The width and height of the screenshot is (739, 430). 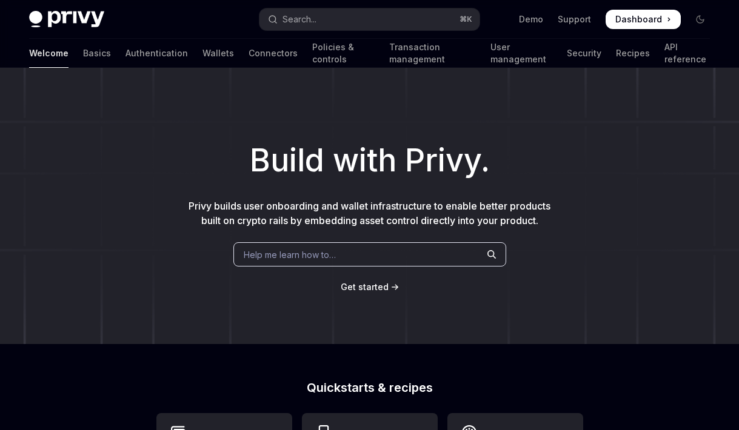 I want to click on a: Authentication, so click(x=156, y=53).